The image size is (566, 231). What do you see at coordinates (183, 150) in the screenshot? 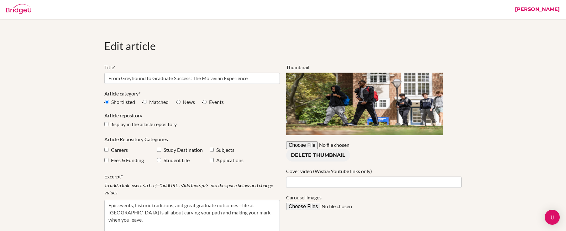
I see `label: Study Destination` at bounding box center [183, 150].